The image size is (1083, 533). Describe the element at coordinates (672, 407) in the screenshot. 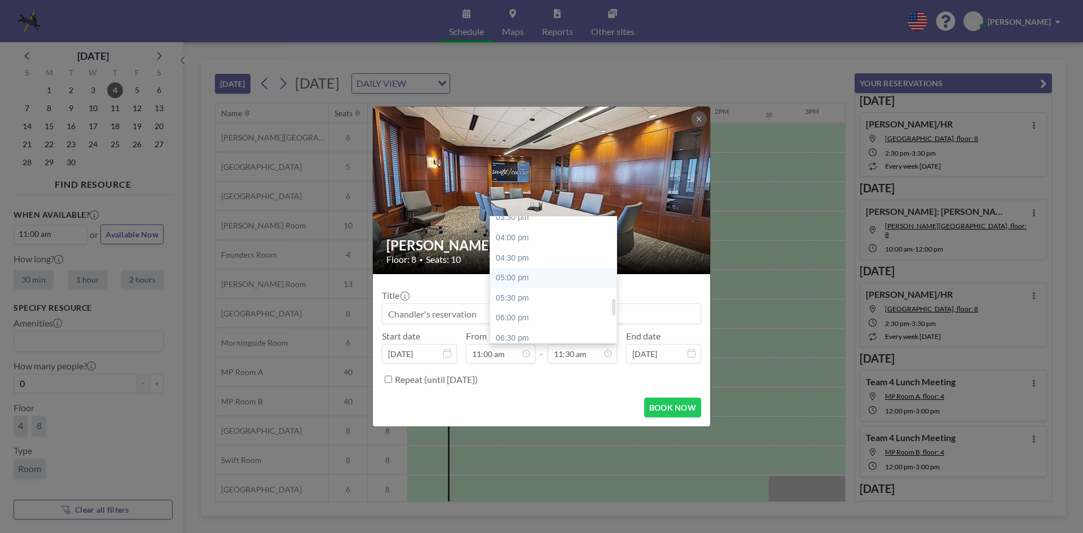

I see `button: BOOK NOW` at that location.